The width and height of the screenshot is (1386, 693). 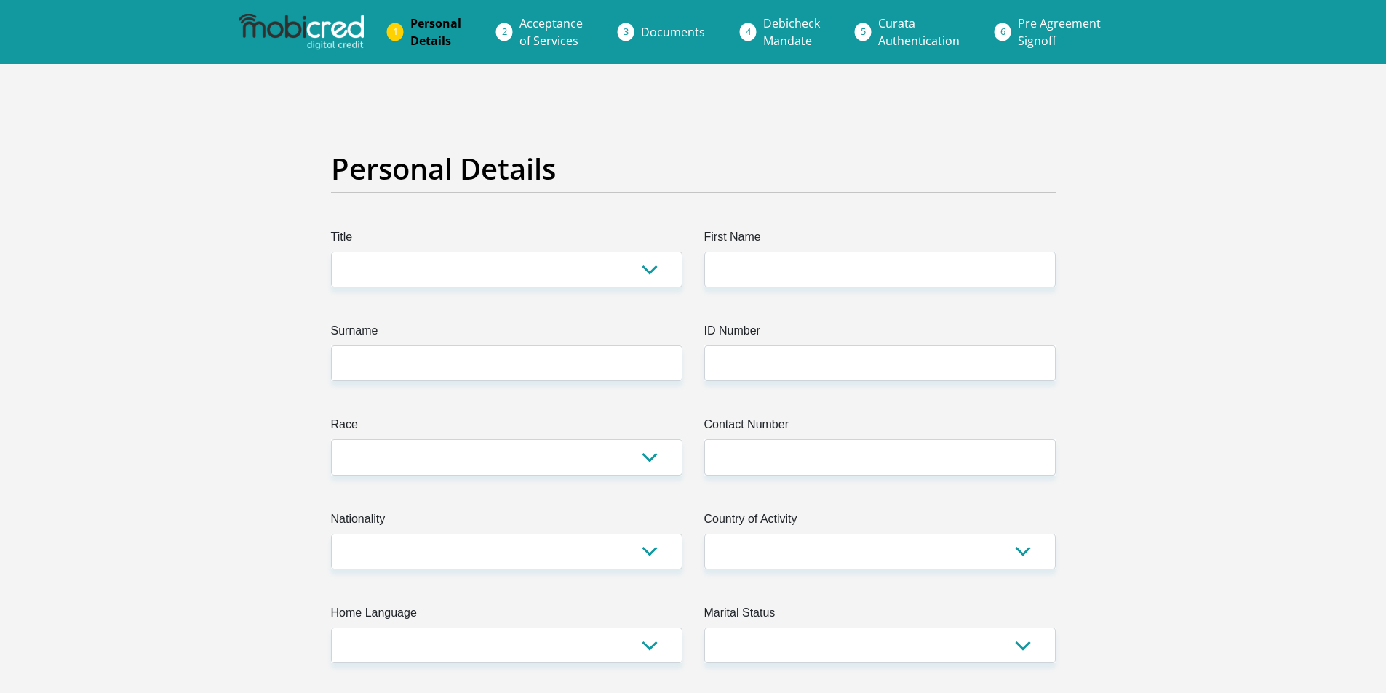 I want to click on a: CurataAuthentication, so click(x=919, y=32).